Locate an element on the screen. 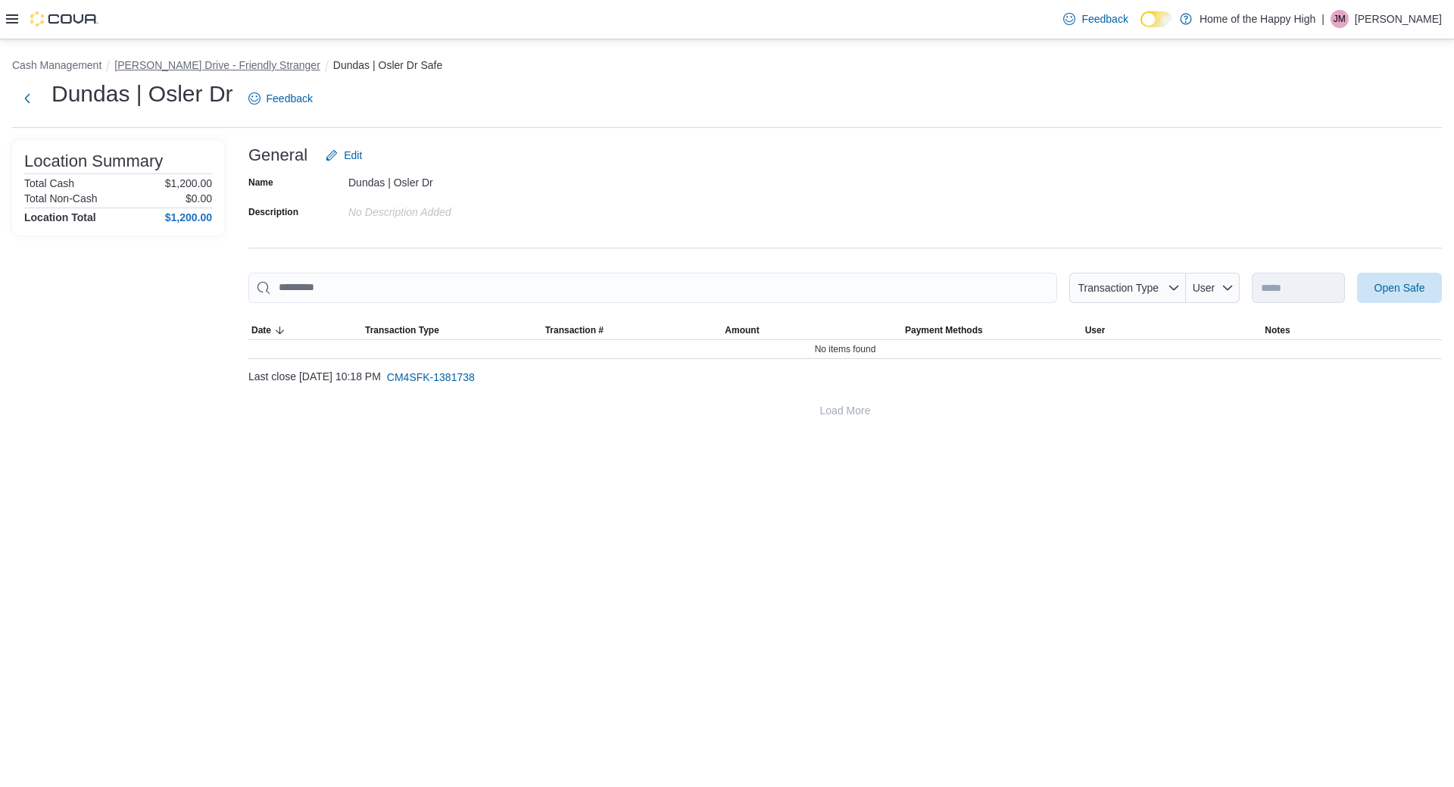  h4: $1,200.00 is located at coordinates (189, 217).